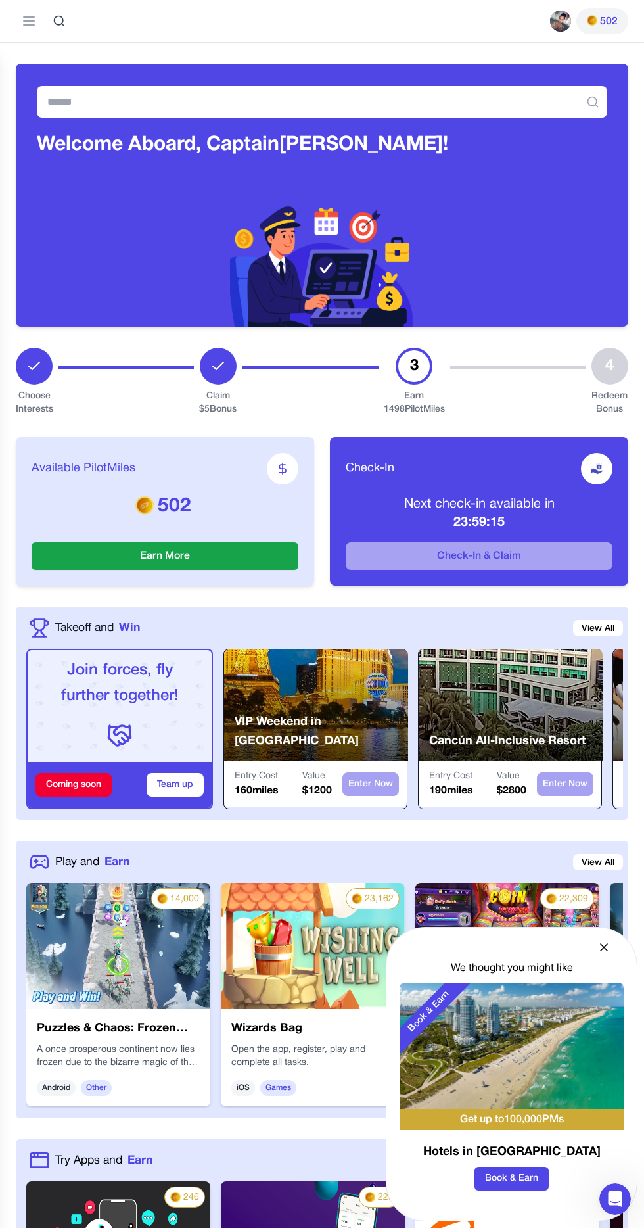 This screenshot has height=1228, width=644. I want to click on div: Choose Interests, so click(34, 403).